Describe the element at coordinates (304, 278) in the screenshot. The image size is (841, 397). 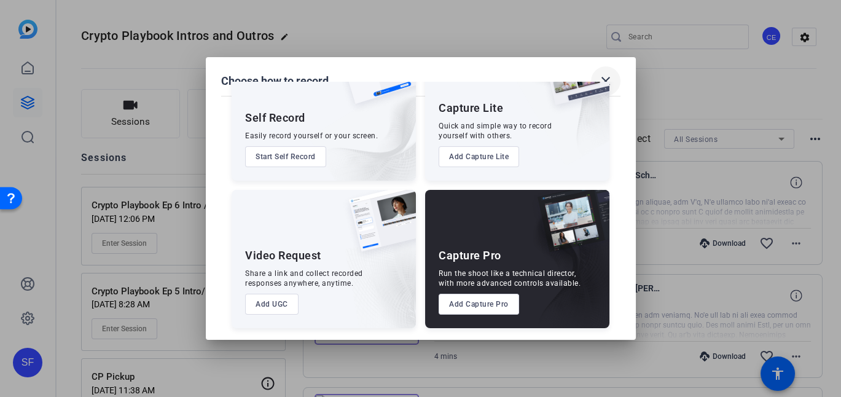
I see `div: Share a link and collect recorded responses anywhere, anytime.` at that location.